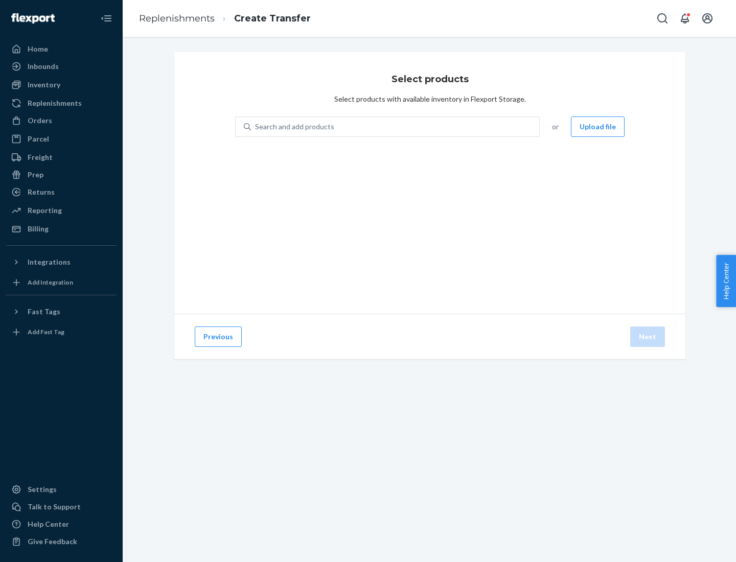 This screenshot has width=736, height=562. Describe the element at coordinates (294, 127) in the screenshot. I see `div: Search and add products` at that location.